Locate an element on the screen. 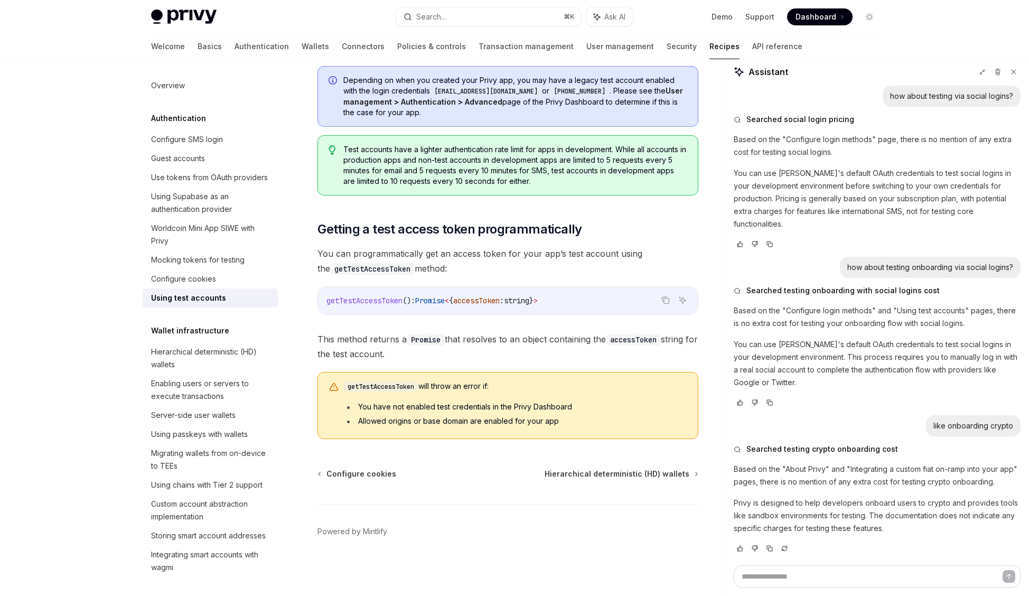  div: Server-side user wallets is located at coordinates (193, 415).